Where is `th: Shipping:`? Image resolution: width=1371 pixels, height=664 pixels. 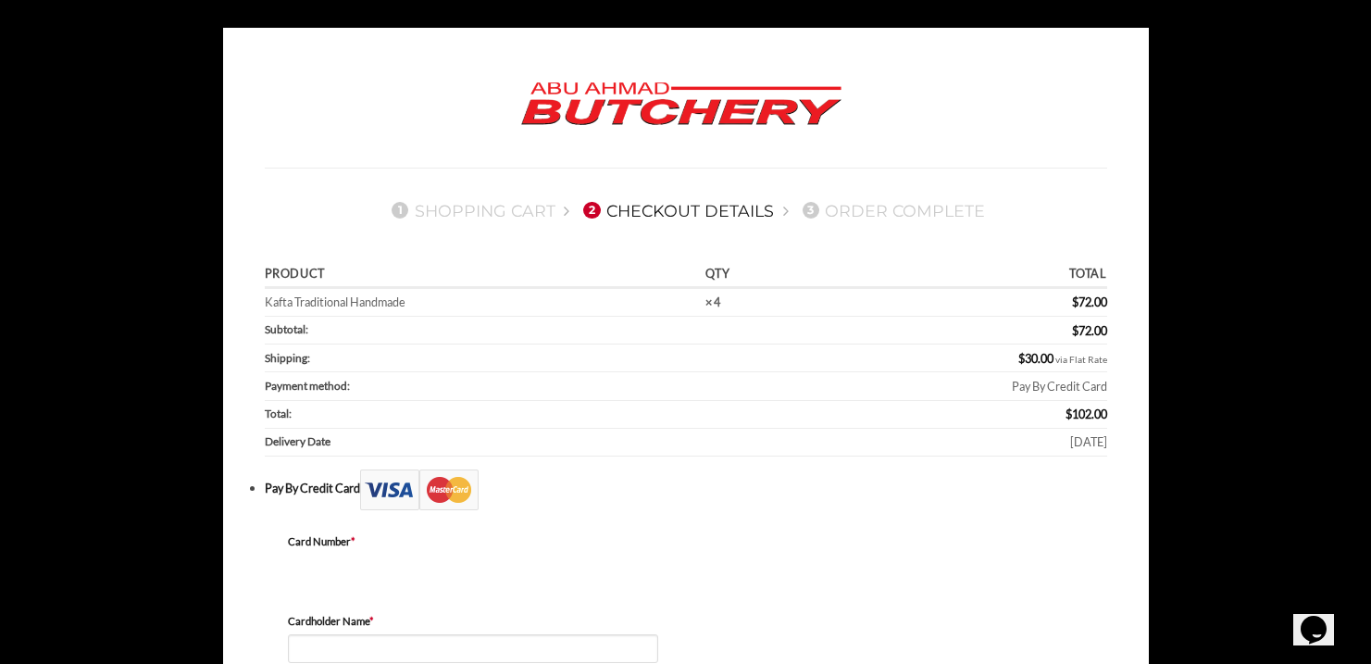 th: Shipping: is located at coordinates (535, 358).